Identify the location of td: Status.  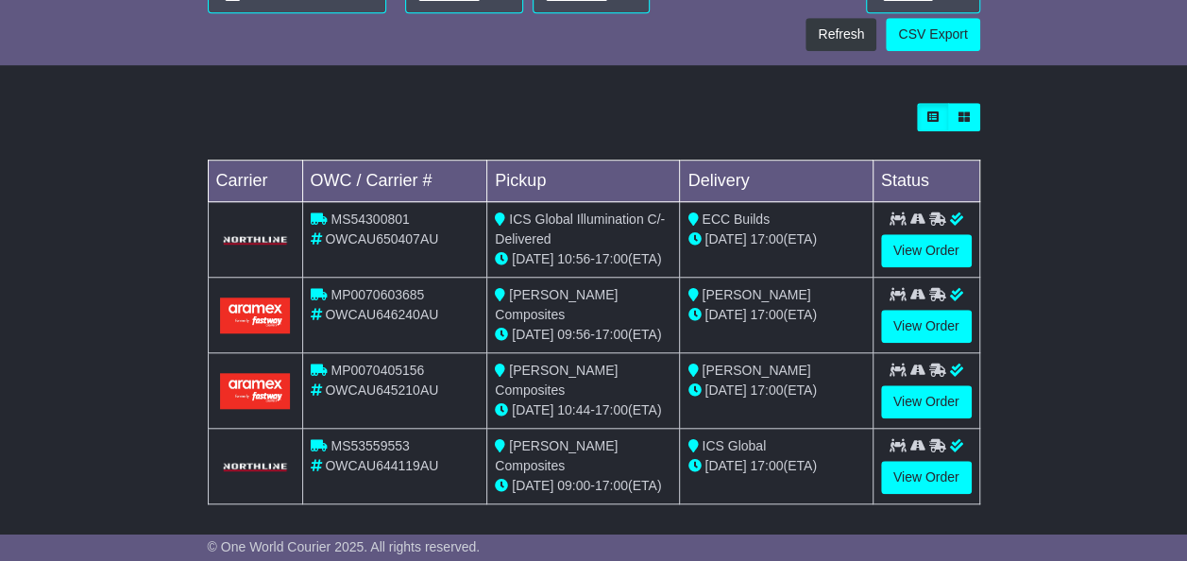
(925, 181).